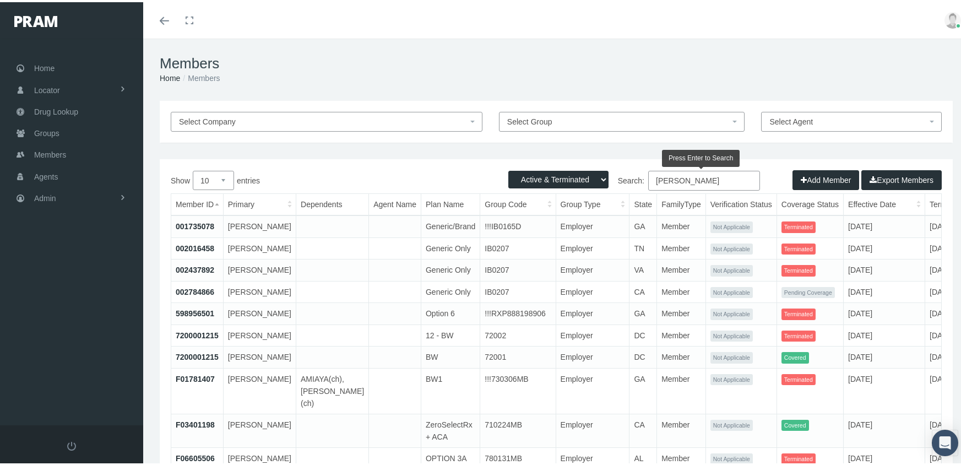 Image resolution: width=961 pixels, height=465 pixels. I want to click on img: user-placeholder.jpg, so click(952, 18).